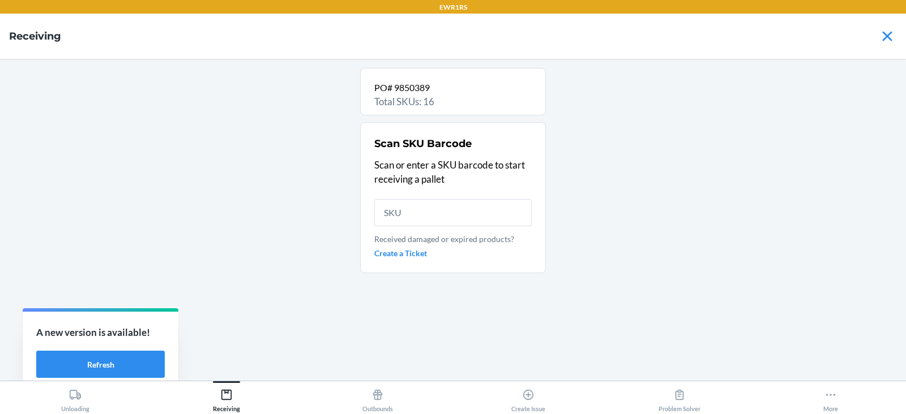 This screenshot has width=906, height=414. Describe the element at coordinates (453, 102) in the screenshot. I see `p: Total SKUs: 16` at that location.